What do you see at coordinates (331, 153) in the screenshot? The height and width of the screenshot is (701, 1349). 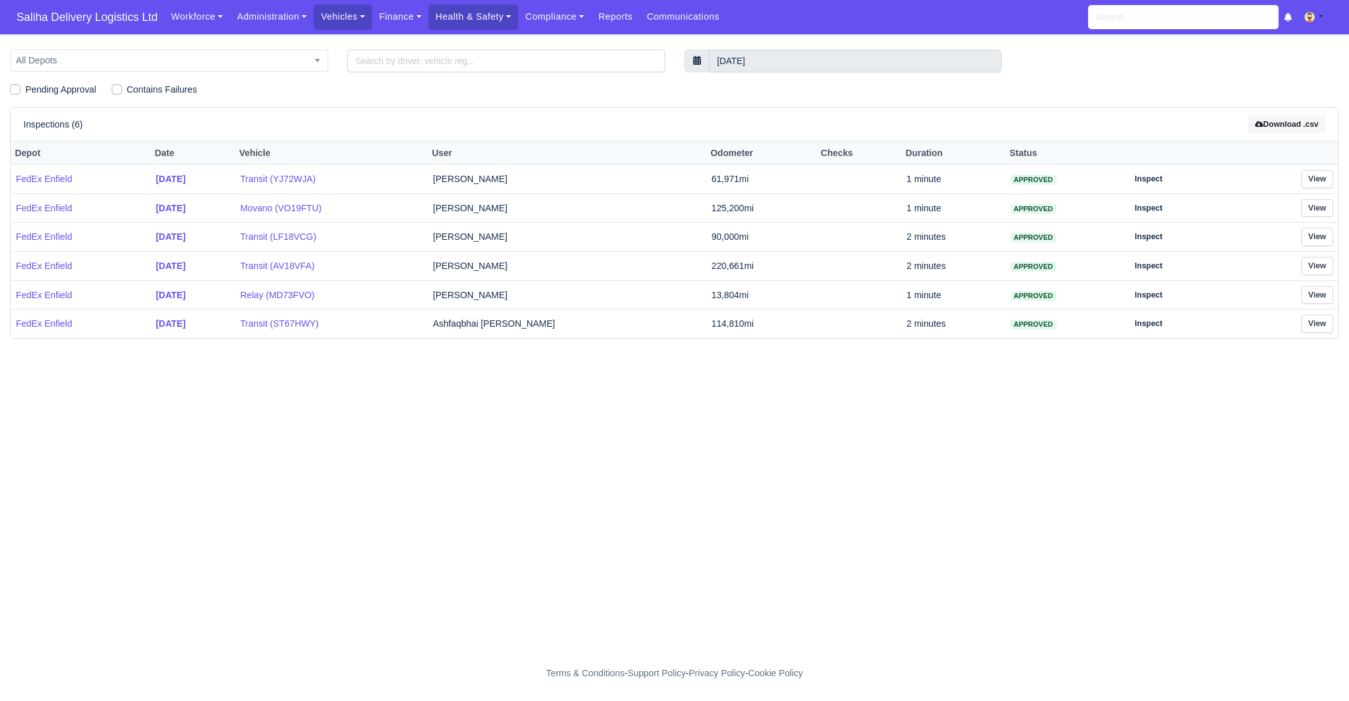 I see `th: Vehicle` at bounding box center [331, 153].